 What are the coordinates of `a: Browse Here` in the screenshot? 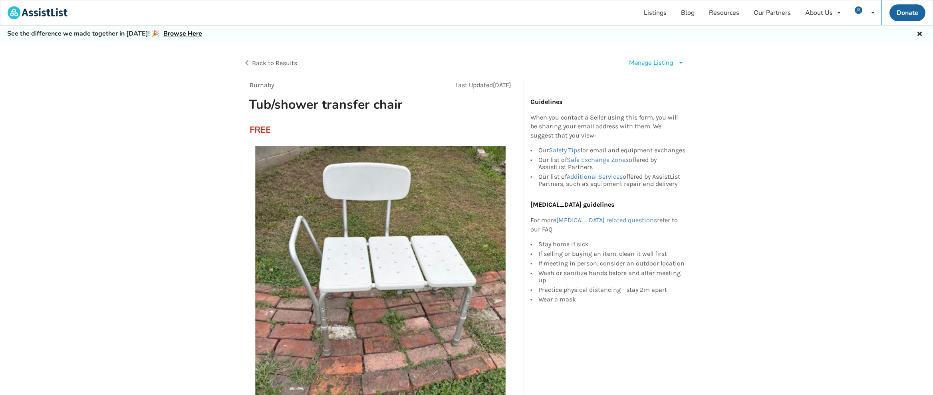 It's located at (183, 34).